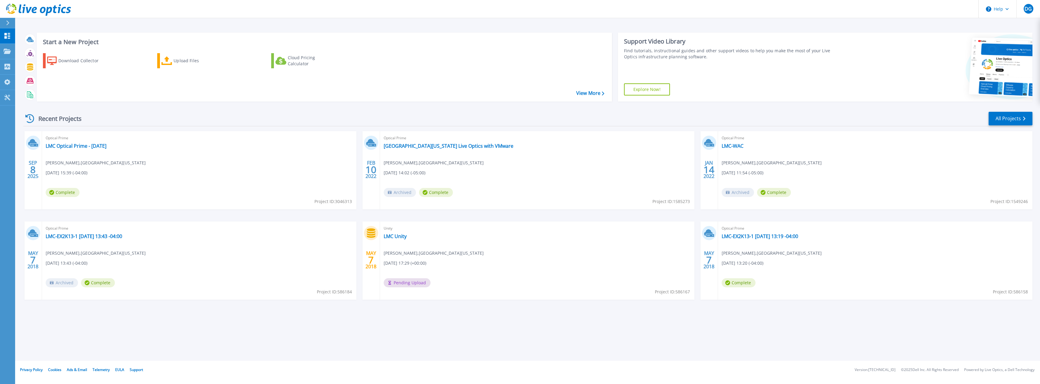 This screenshot has width=1040, height=384. I want to click on span: Unity, so click(537, 228).